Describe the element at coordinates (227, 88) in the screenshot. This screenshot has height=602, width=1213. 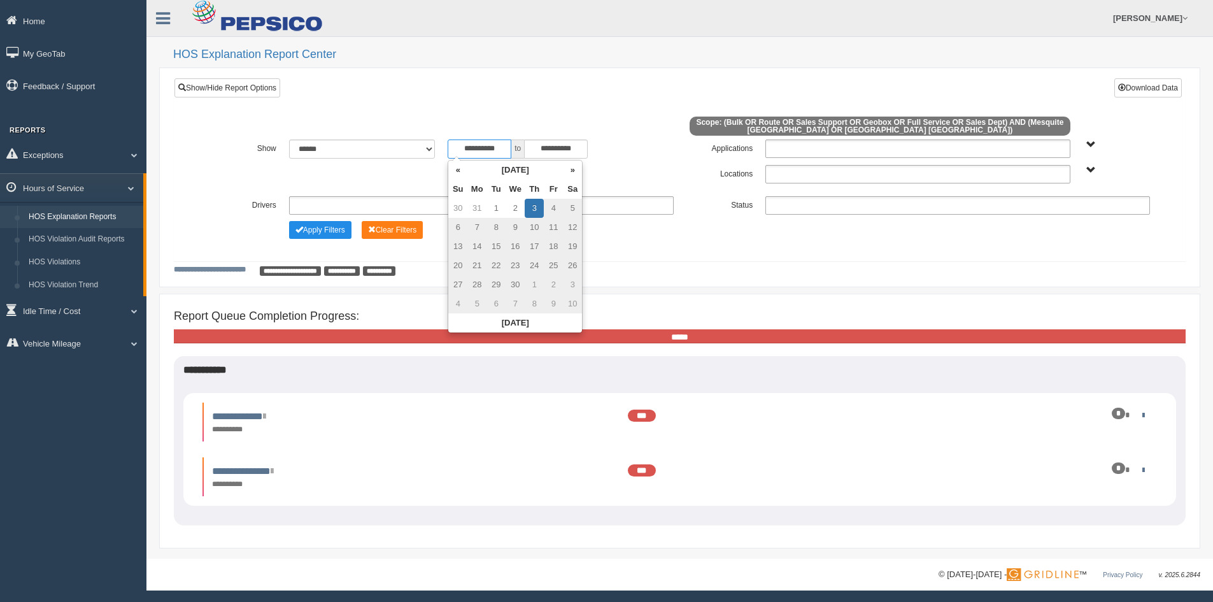
I see `a: Show/Hide Report Options` at that location.